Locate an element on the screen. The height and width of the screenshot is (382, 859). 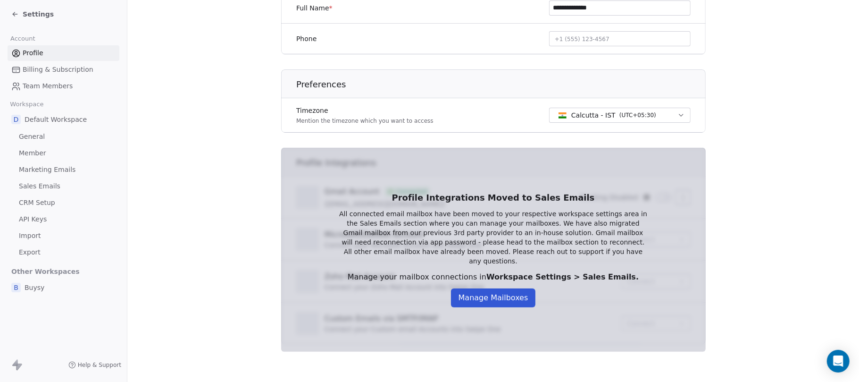
span: +1 (555) 123-4567 is located at coordinates (582, 39).